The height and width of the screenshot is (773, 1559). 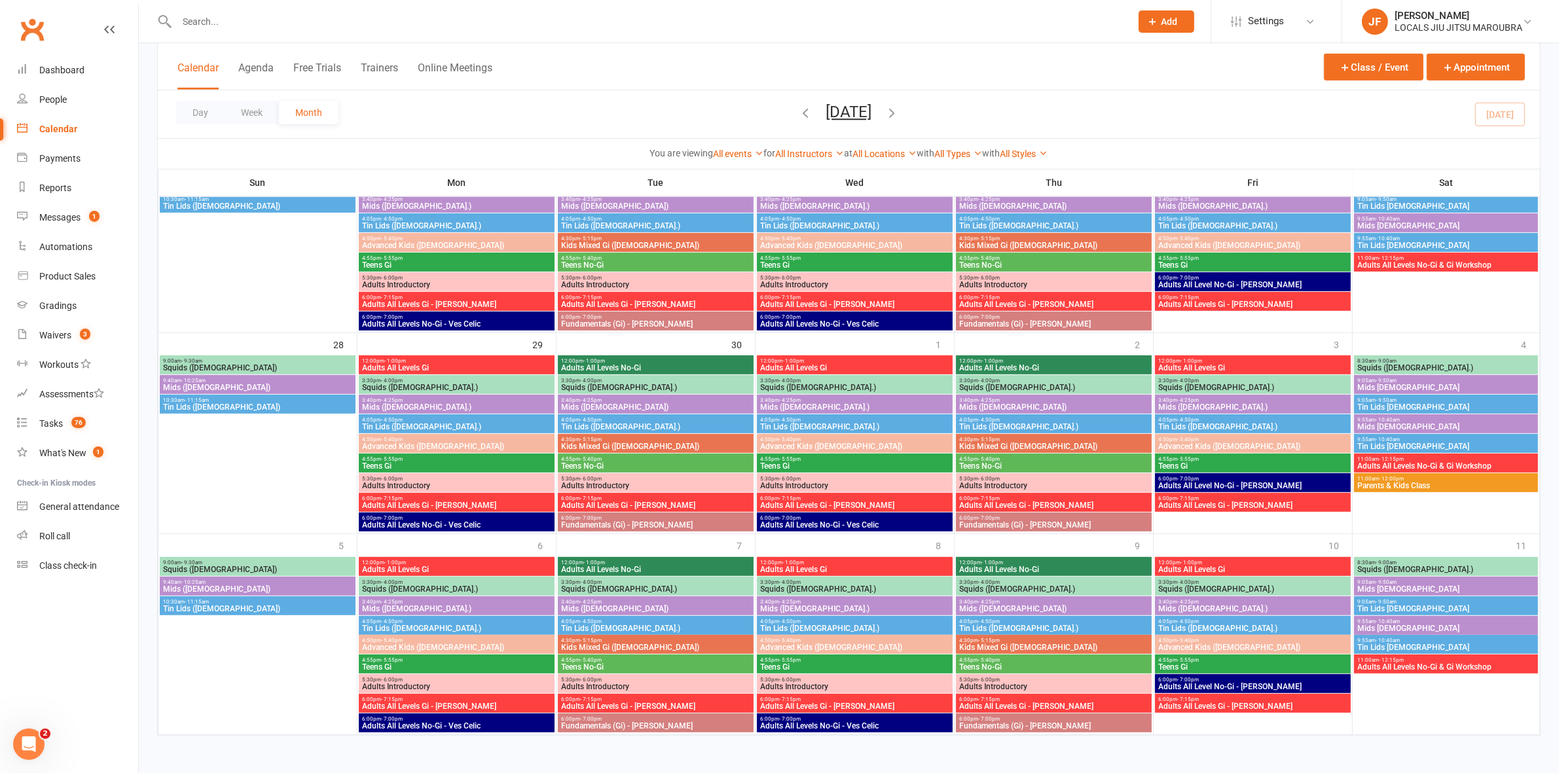 What do you see at coordinates (1373, 67) in the screenshot?
I see `button: Class / Event` at bounding box center [1373, 67].